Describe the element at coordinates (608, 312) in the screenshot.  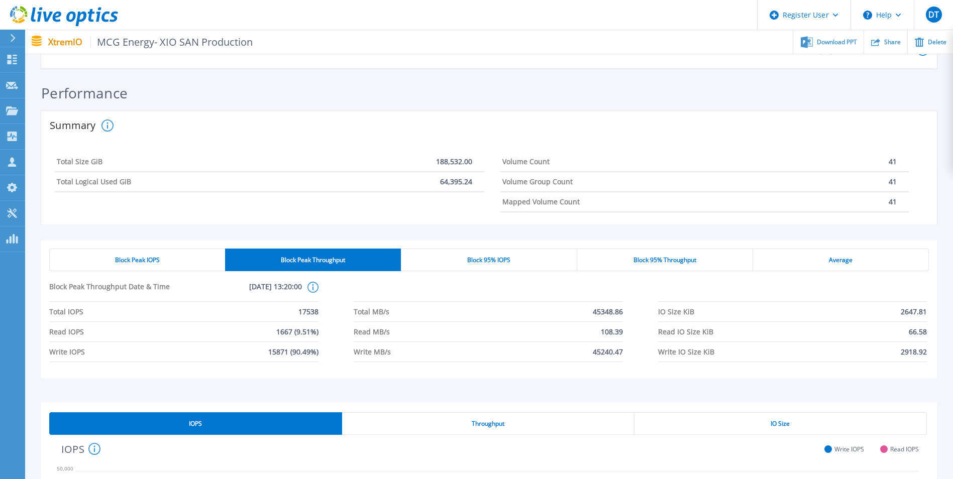
I see `span: 45348.86` at that location.